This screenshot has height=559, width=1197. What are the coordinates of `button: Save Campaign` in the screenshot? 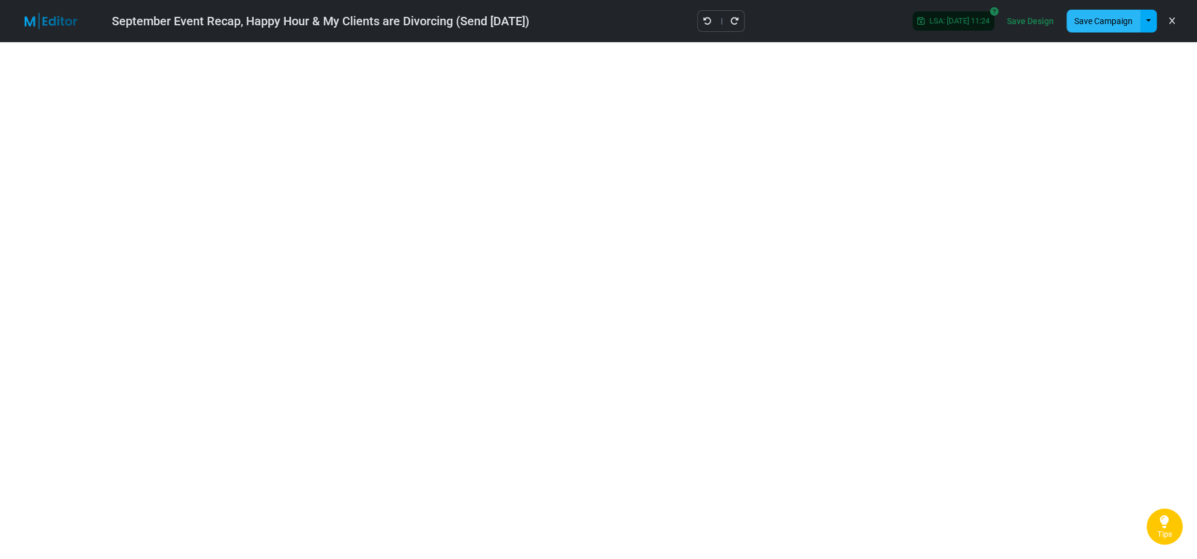 It's located at (1103, 21).